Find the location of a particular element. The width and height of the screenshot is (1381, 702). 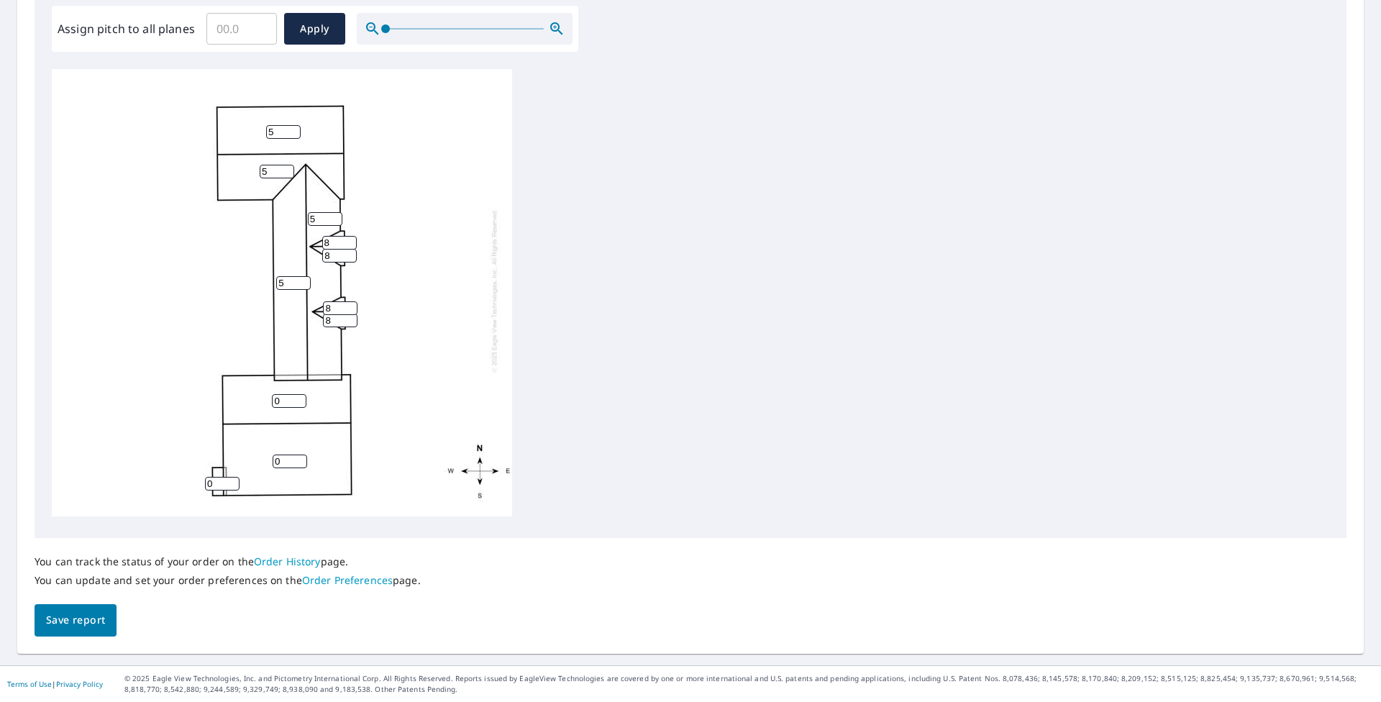

input: 00.0 is located at coordinates (242, 29).